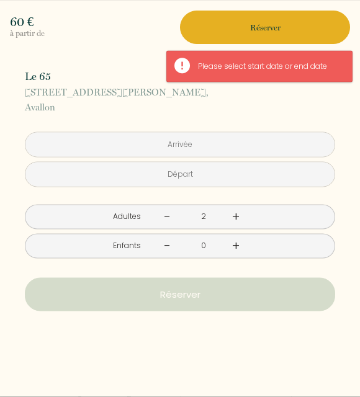  I want to click on p: à partir de, so click(94, 34).